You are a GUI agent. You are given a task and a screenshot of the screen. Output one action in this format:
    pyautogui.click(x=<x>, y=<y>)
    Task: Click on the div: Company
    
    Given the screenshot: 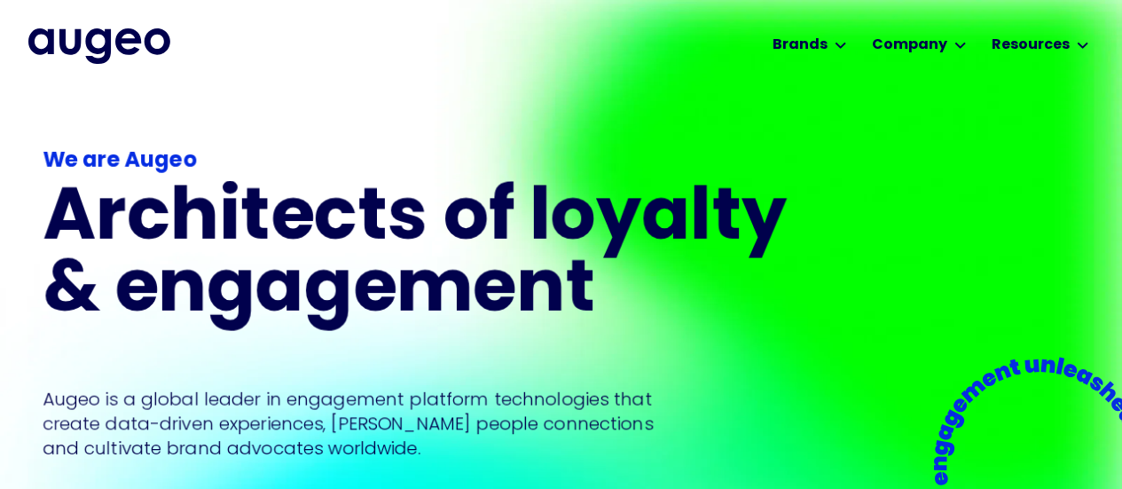 What is the action you would take?
    pyautogui.click(x=909, y=45)
    